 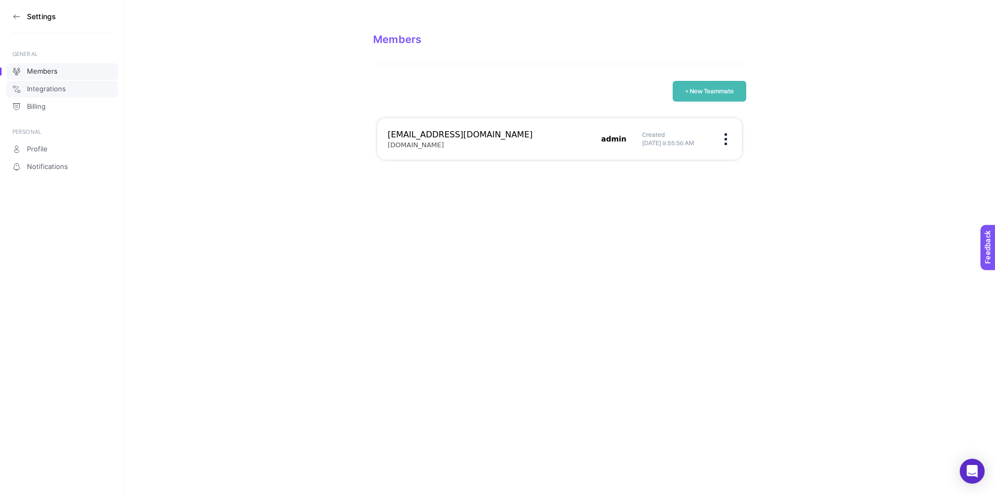 I want to click on h5: admin, so click(x=614, y=139).